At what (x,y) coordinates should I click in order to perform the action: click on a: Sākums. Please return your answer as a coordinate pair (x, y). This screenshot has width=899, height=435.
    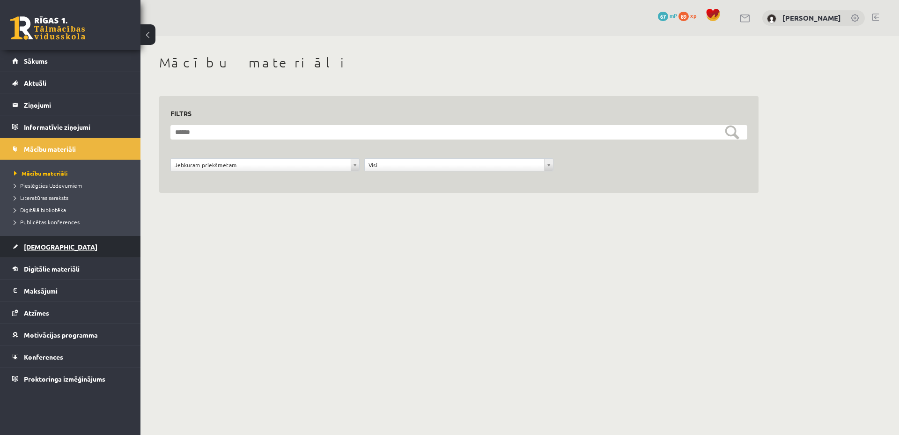
    Looking at the image, I should click on (70, 61).